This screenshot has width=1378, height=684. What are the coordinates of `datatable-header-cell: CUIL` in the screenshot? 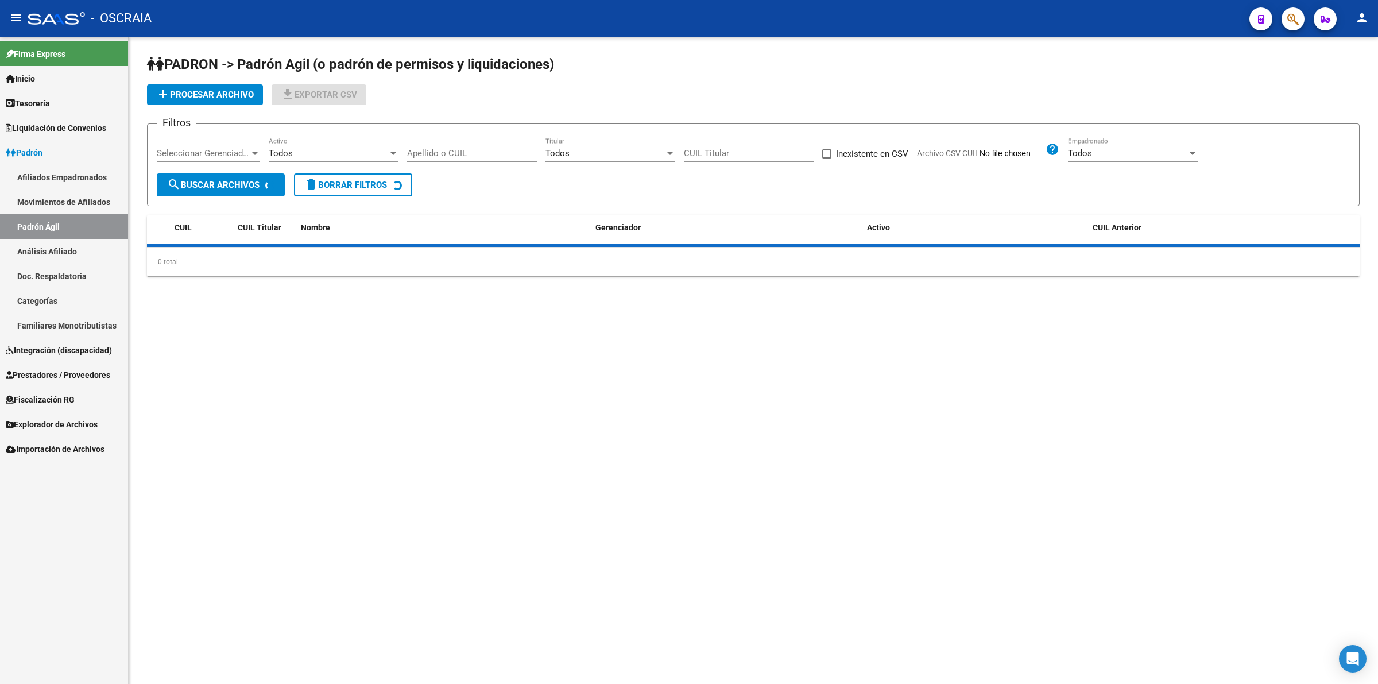 It's located at (202, 227).